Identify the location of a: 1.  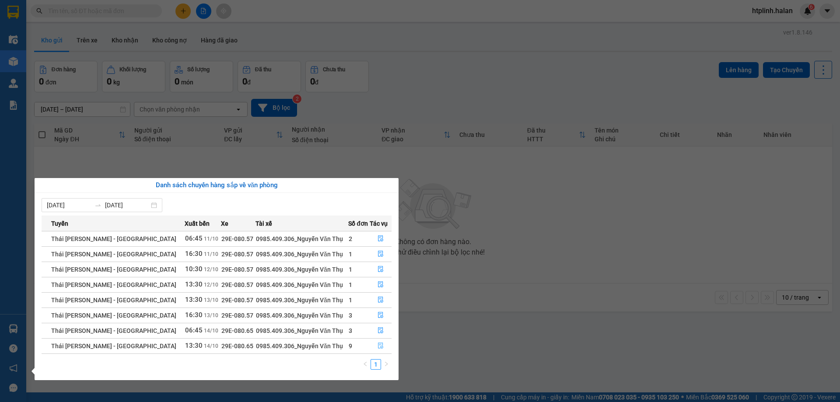
(376, 364).